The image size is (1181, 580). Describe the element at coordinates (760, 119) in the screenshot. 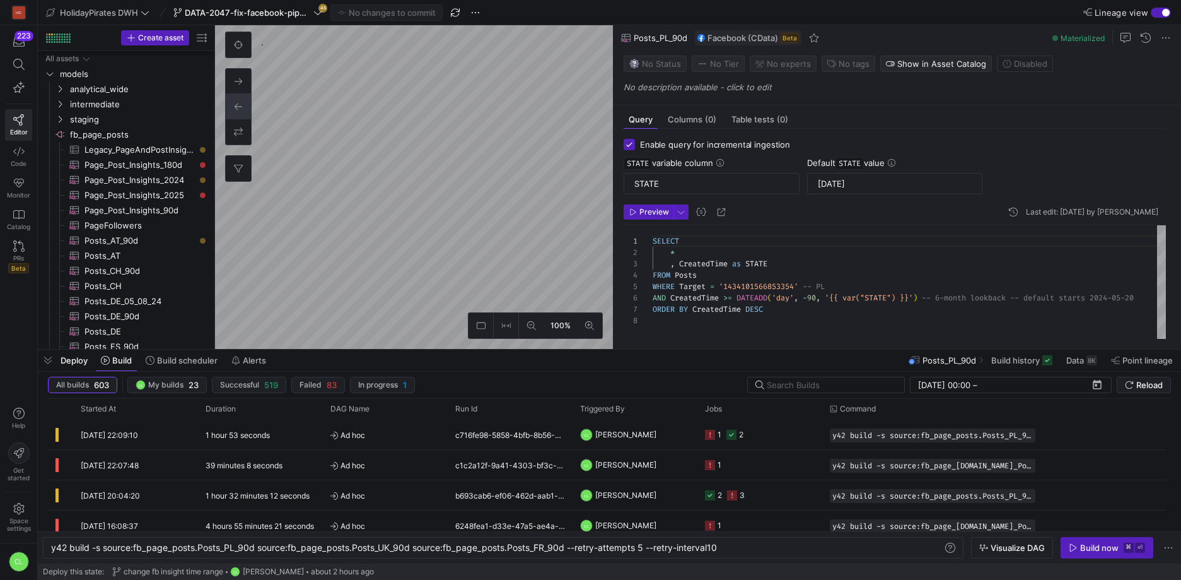

I see `span: Table tests` at that location.